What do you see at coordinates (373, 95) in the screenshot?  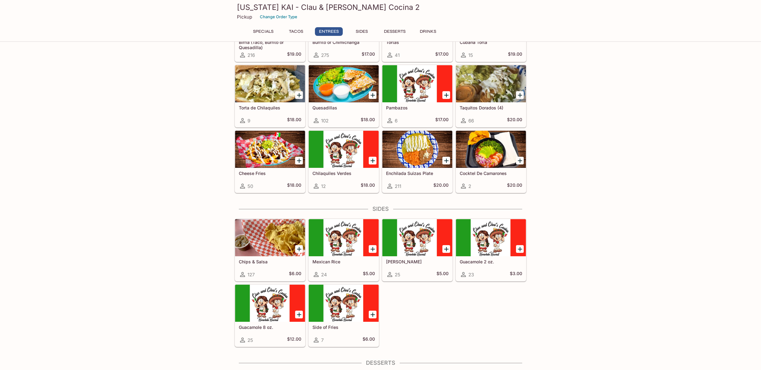 I see `button: Add Quesadillas` at bounding box center [373, 95].